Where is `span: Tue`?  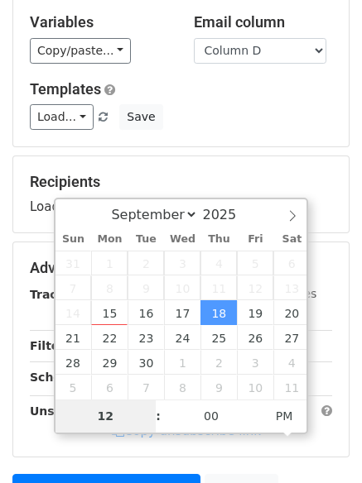
span: Tue is located at coordinates (146, 239).